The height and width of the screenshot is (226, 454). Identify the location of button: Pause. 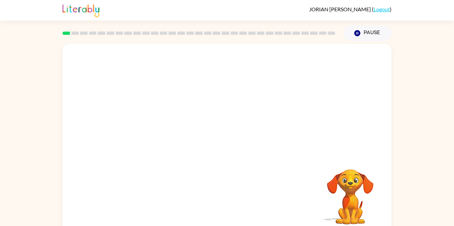
(367, 33).